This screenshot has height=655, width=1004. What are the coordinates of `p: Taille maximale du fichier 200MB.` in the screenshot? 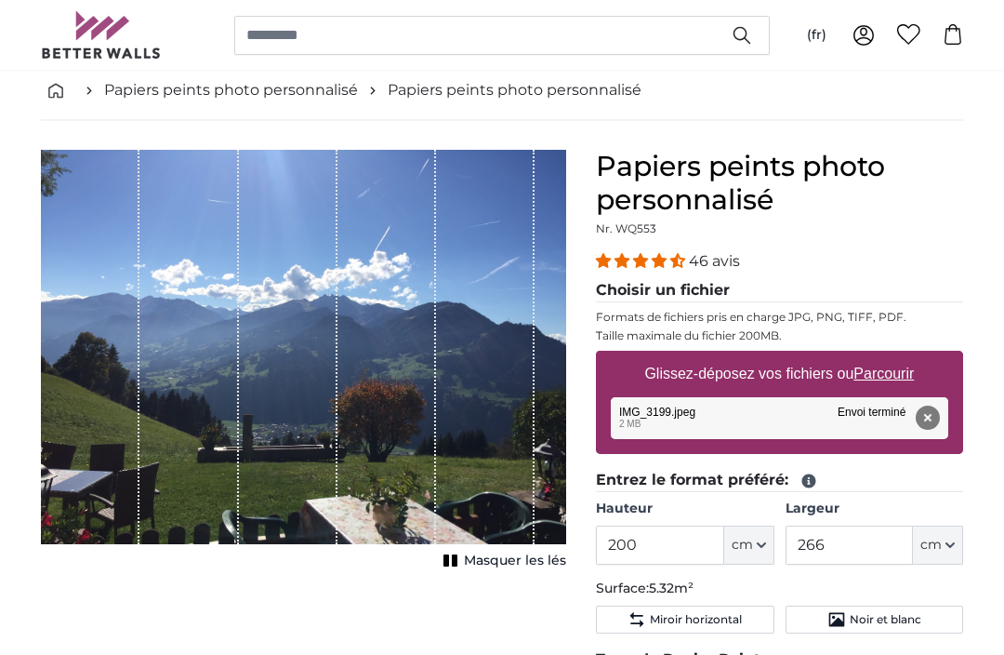 It's located at (779, 337).